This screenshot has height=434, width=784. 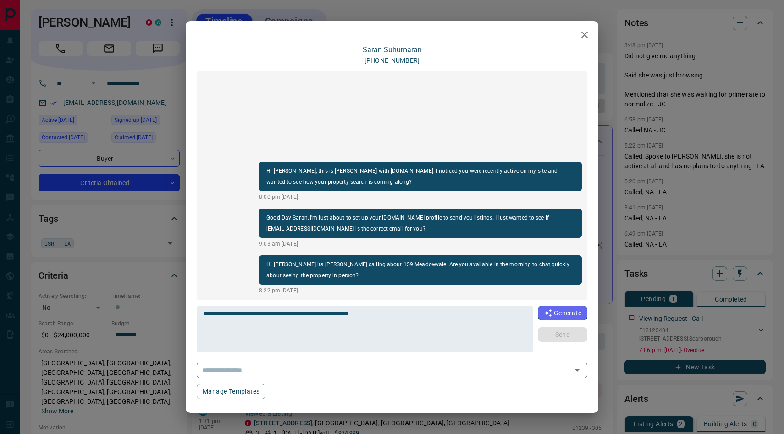 What do you see at coordinates (231, 391) in the screenshot?
I see `button: Manage Templates` at bounding box center [231, 391].